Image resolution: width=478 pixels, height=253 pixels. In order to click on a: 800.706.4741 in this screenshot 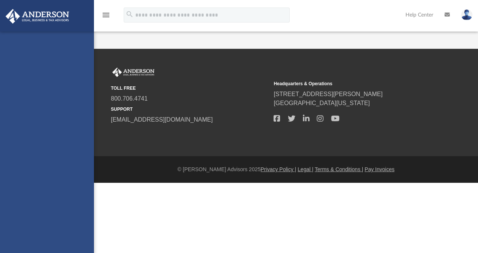, I will do `click(129, 99)`.